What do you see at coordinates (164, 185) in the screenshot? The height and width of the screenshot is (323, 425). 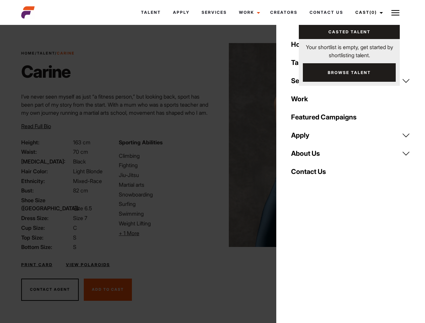 I see `li: Martial arts` at bounding box center [164, 185].